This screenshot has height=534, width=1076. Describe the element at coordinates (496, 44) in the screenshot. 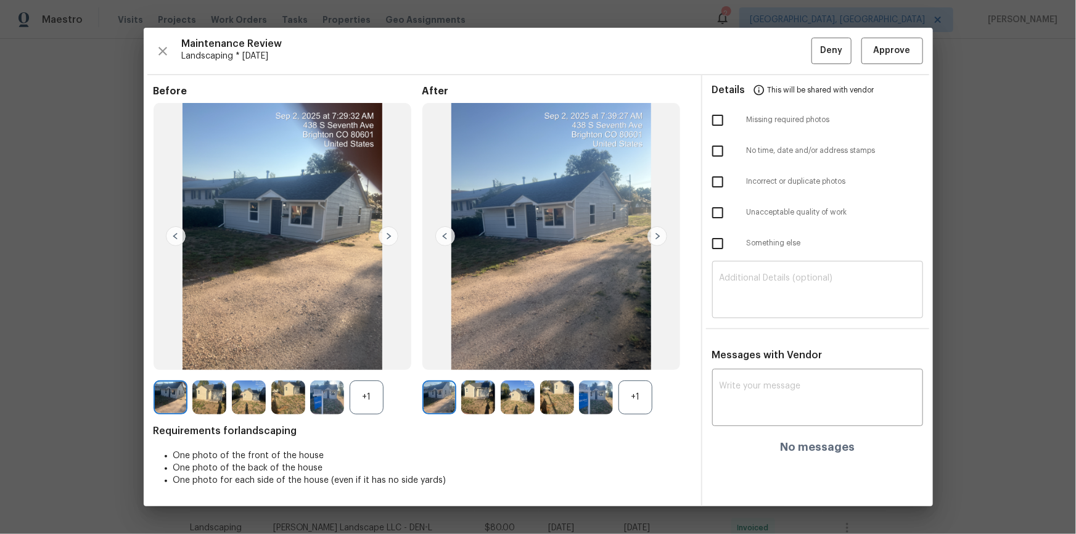

I see `span: Maintenance Review` at that location.